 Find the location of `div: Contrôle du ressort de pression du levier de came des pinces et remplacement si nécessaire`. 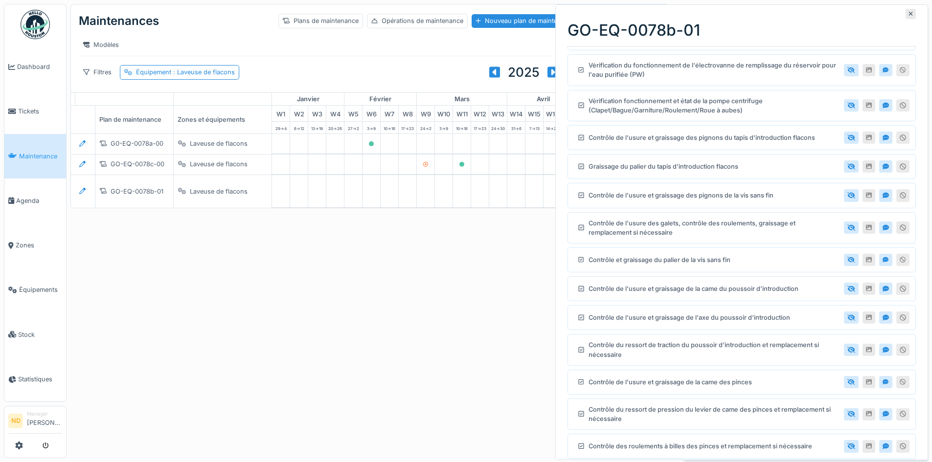

div: Contrôle du ressort de pression du levier de came des pinces et remplacement si nécessaire is located at coordinates (707, 415).